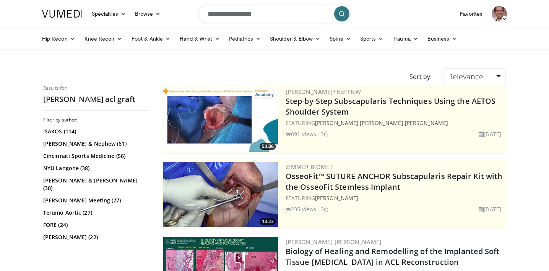 The width and height of the screenshot is (549, 271). What do you see at coordinates (96, 225) in the screenshot?
I see `a: FORE (24)` at bounding box center [96, 225].